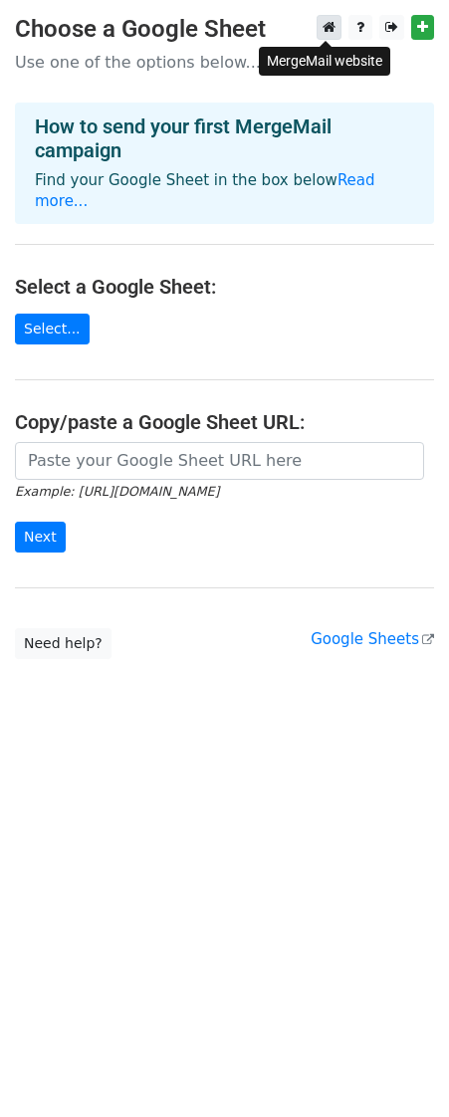  I want to click on div: Chat Widget, so click(399, 1069).